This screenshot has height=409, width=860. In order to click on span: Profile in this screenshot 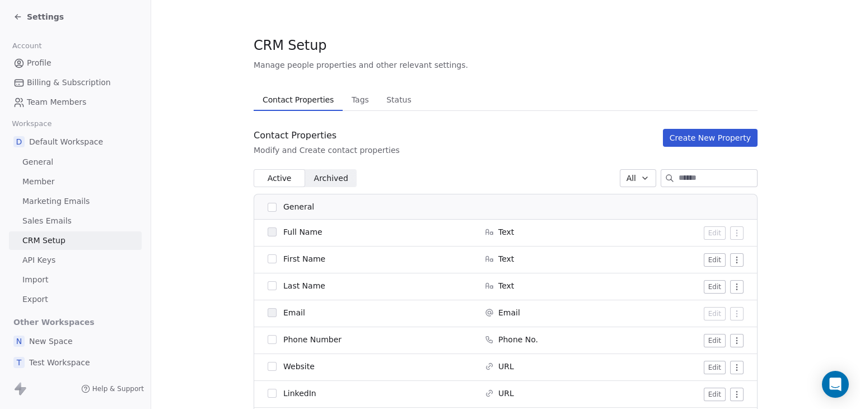, I will do `click(39, 63)`.